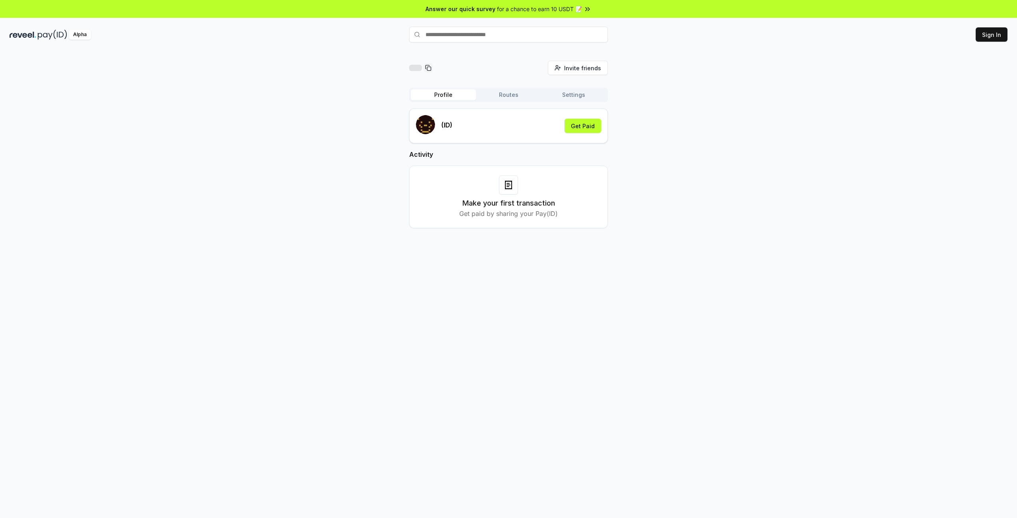 The width and height of the screenshot is (1017, 518). I want to click on button: Settings, so click(573, 95).